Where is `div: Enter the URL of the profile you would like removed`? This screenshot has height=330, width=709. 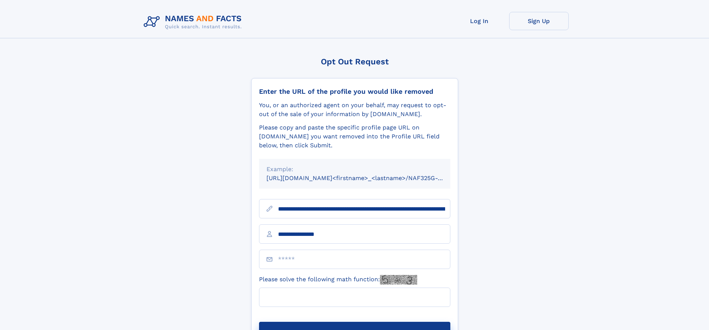
div: Enter the URL of the profile you would like removed is located at coordinates (355, 92).